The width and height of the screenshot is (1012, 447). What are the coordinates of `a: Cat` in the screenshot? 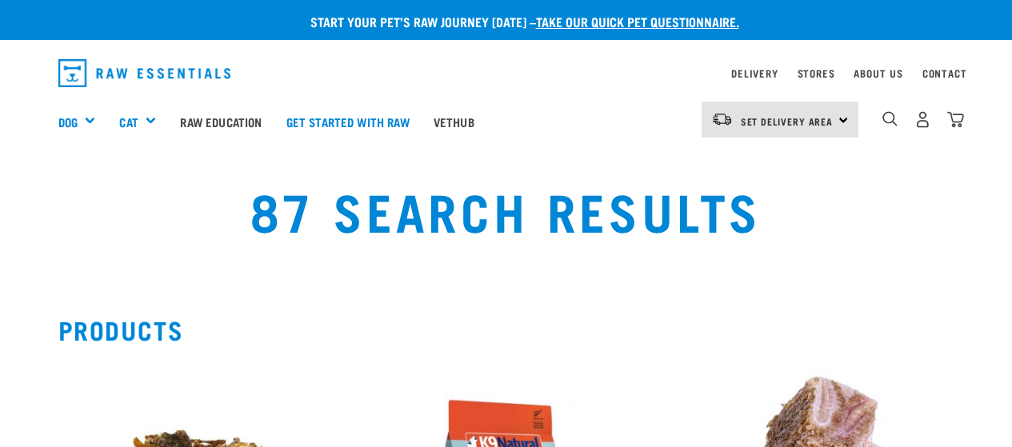 It's located at (128, 122).